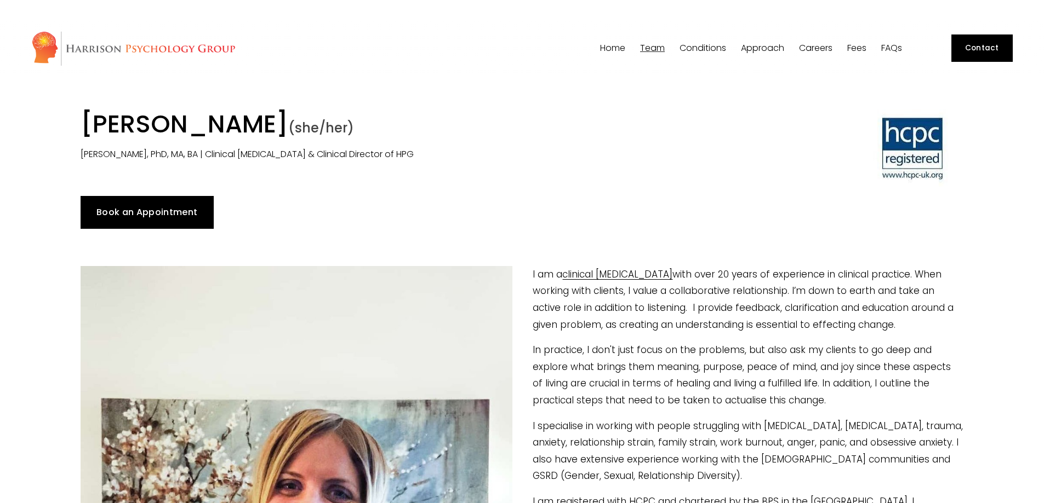 The width and height of the screenshot is (1044, 503). What do you see at coordinates (522, 300) in the screenshot?
I see `p: I am a with over 20 years of experience in clinical practice. When working with clients, I value ...` at bounding box center [522, 300].